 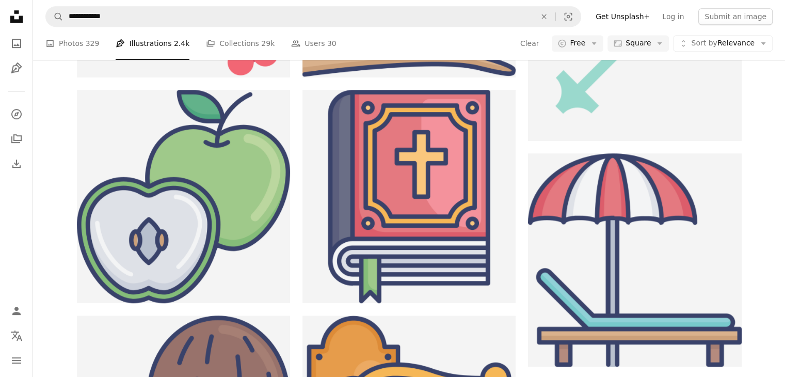 I want to click on a: Log in, so click(x=673, y=17).